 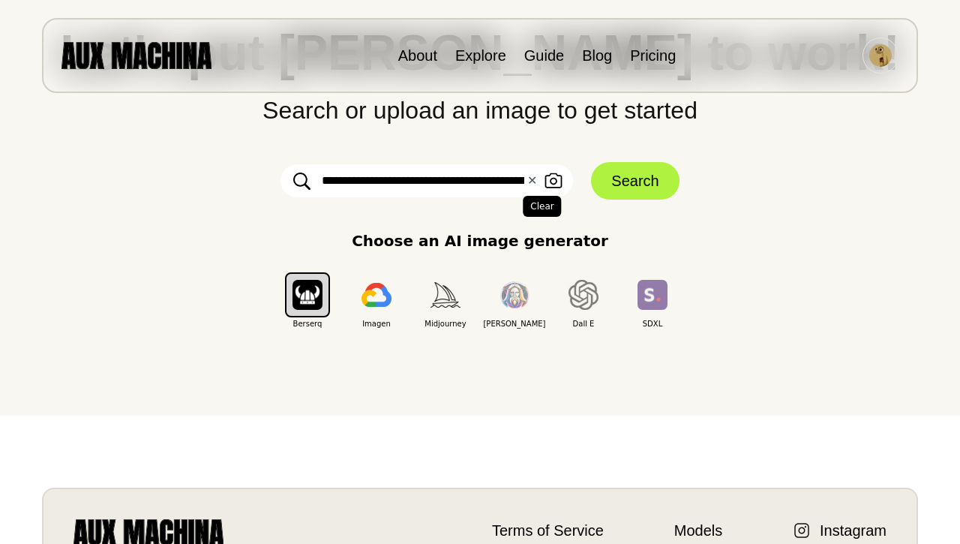 I want to click on img: Imagen, so click(x=377, y=295).